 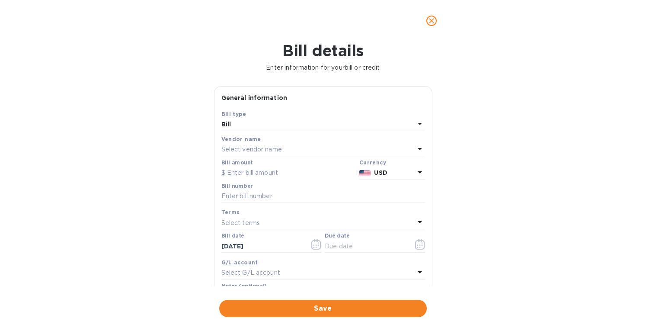 What do you see at coordinates (251, 149) in the screenshot?
I see `p: Select vendor name` at bounding box center [251, 149].